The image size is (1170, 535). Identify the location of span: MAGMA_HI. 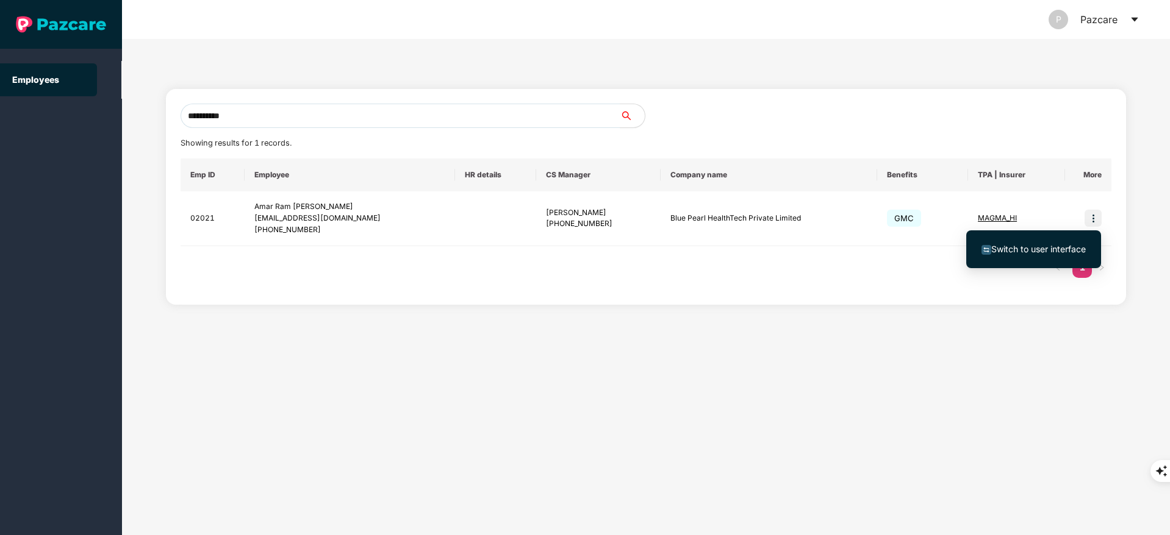
(997, 218).